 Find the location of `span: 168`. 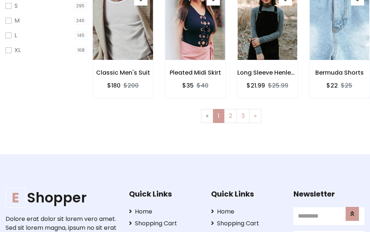

span: 168 is located at coordinates (81, 50).